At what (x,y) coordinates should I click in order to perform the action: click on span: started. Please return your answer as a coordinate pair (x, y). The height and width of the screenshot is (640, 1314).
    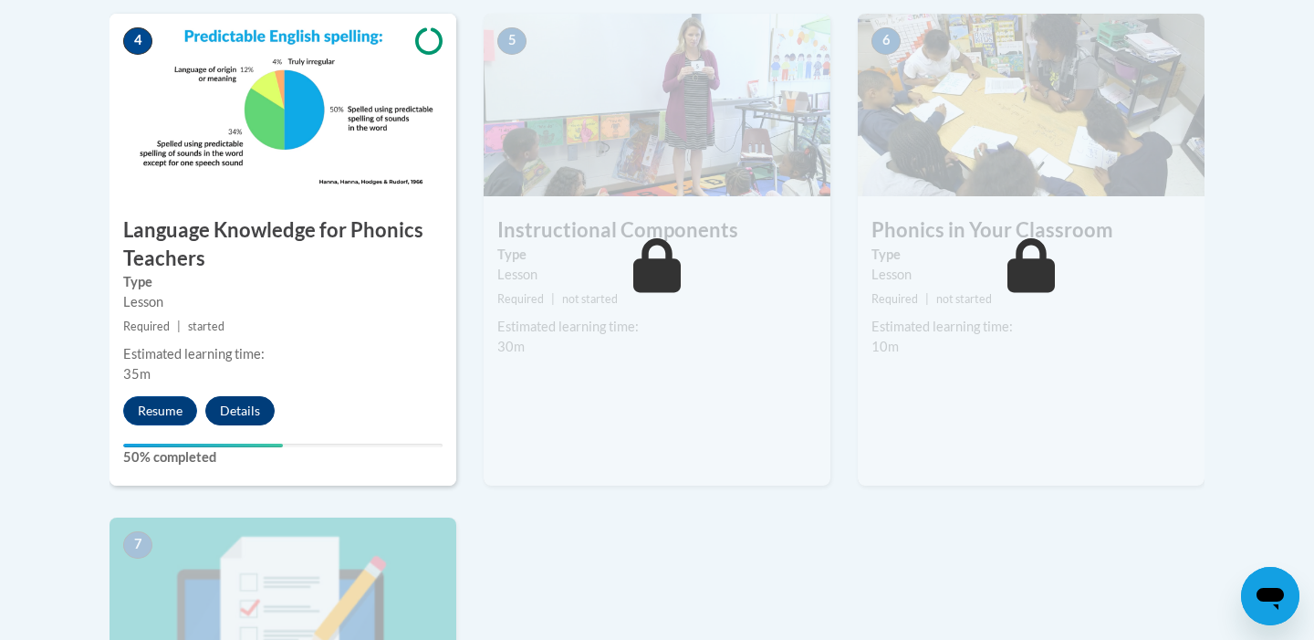
    Looking at the image, I should click on (206, 326).